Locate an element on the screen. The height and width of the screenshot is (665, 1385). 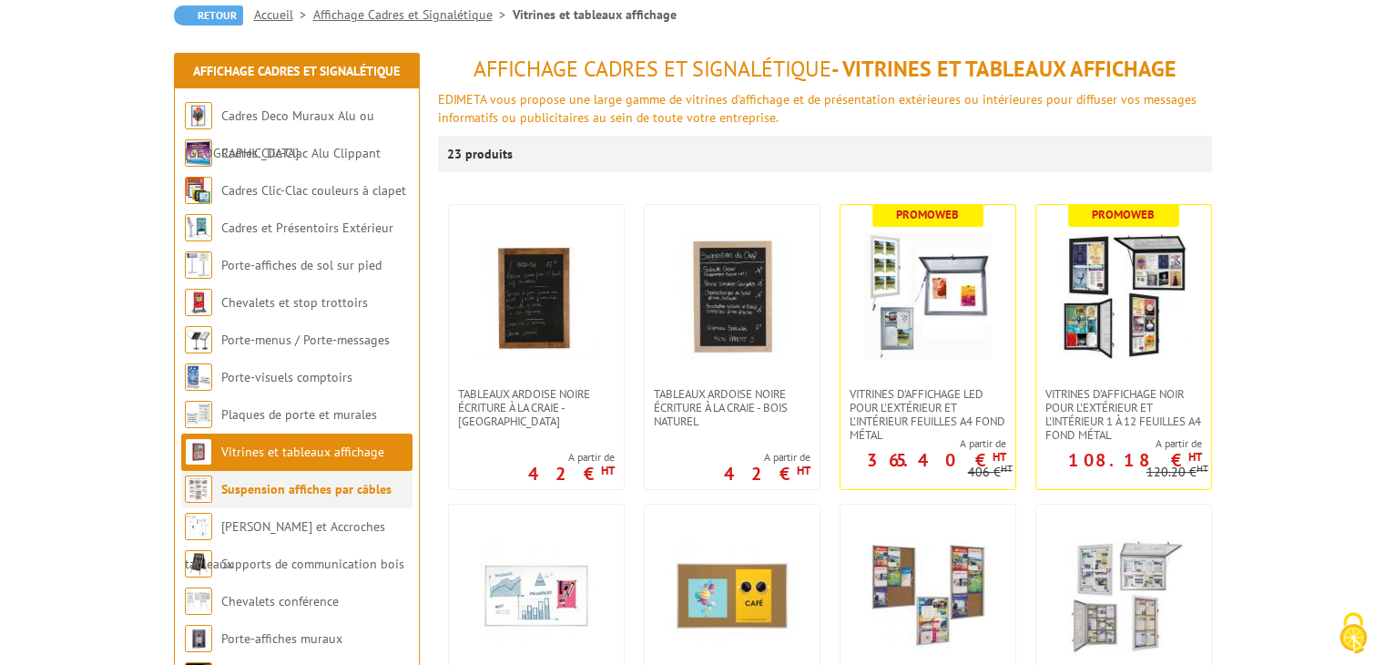
img: Cadres Deco Muraux Alu ou Bois is located at coordinates (199, 116).